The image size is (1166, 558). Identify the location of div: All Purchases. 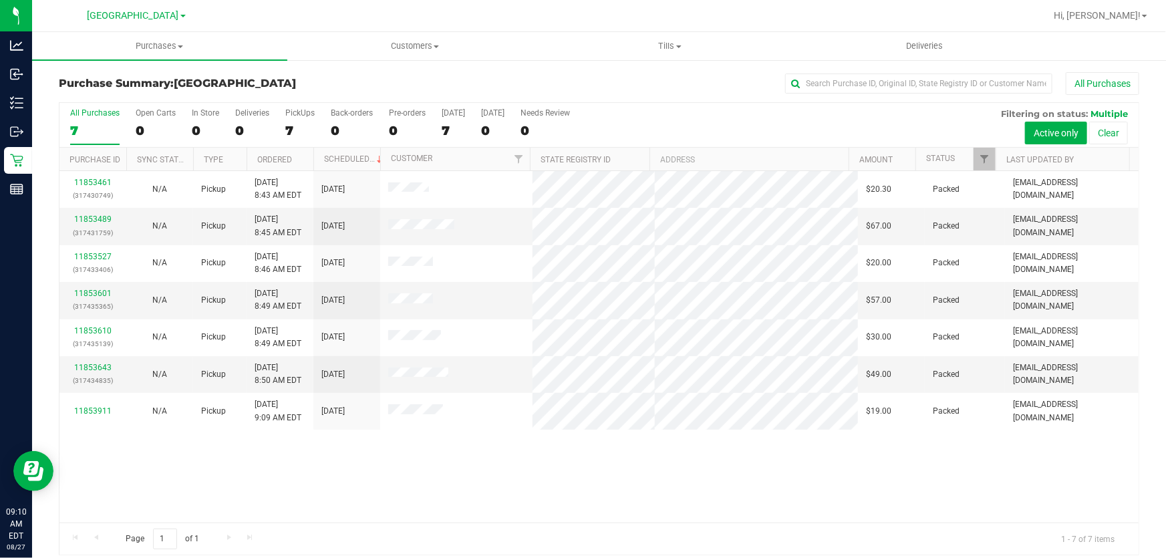
(95, 113).